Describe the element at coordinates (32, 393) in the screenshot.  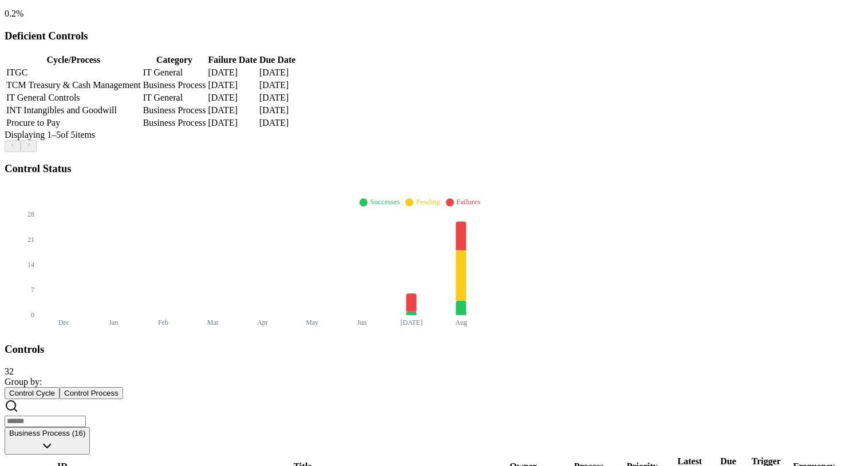
I see `button: Control Cycle` at that location.